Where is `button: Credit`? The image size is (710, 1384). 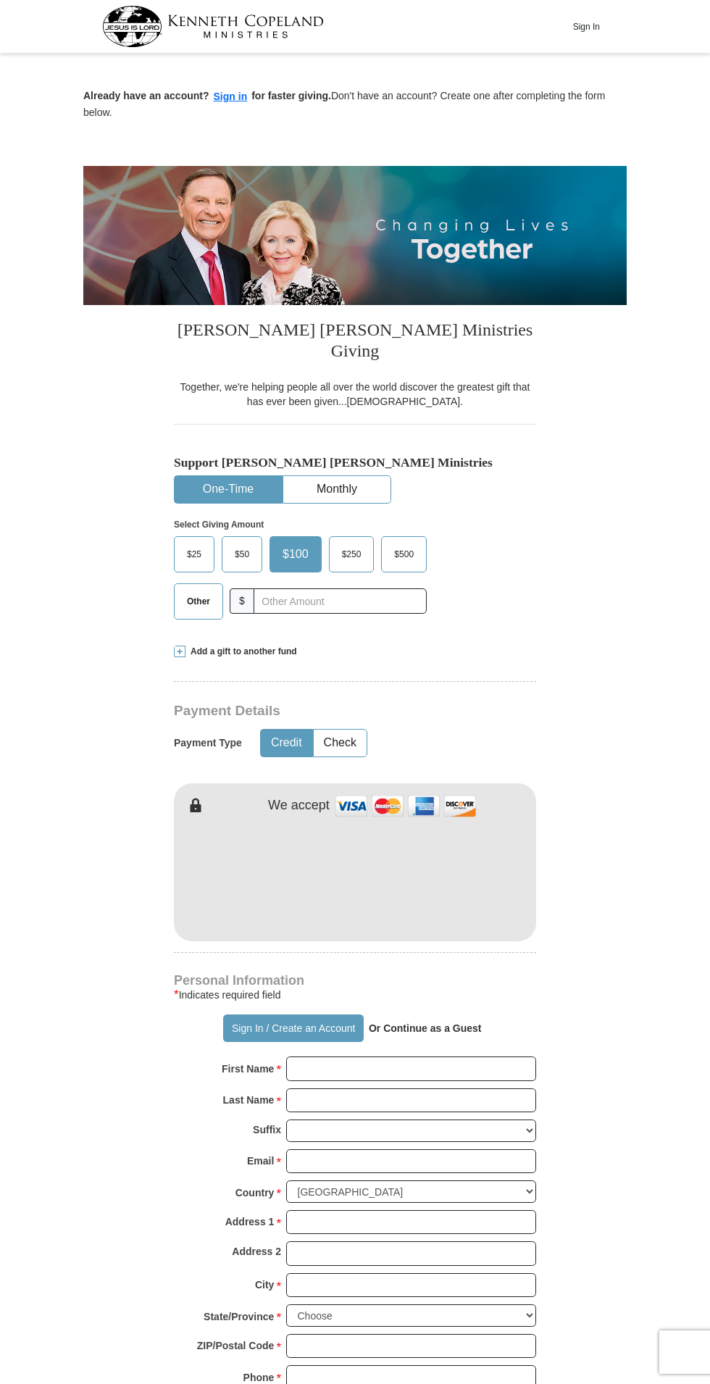 button: Credit is located at coordinates (286, 743).